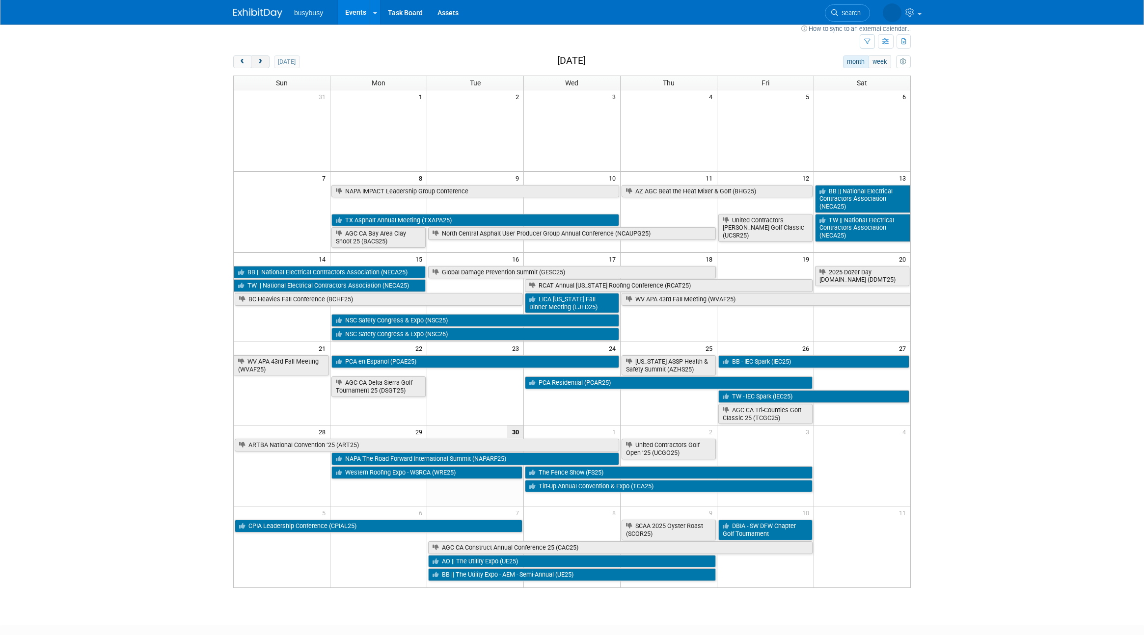 This screenshot has height=635, width=1144. What do you see at coordinates (379, 237) in the screenshot?
I see `a: AGC CA Bay Area Clay Shoot 25 (BACS25)` at bounding box center [379, 237].